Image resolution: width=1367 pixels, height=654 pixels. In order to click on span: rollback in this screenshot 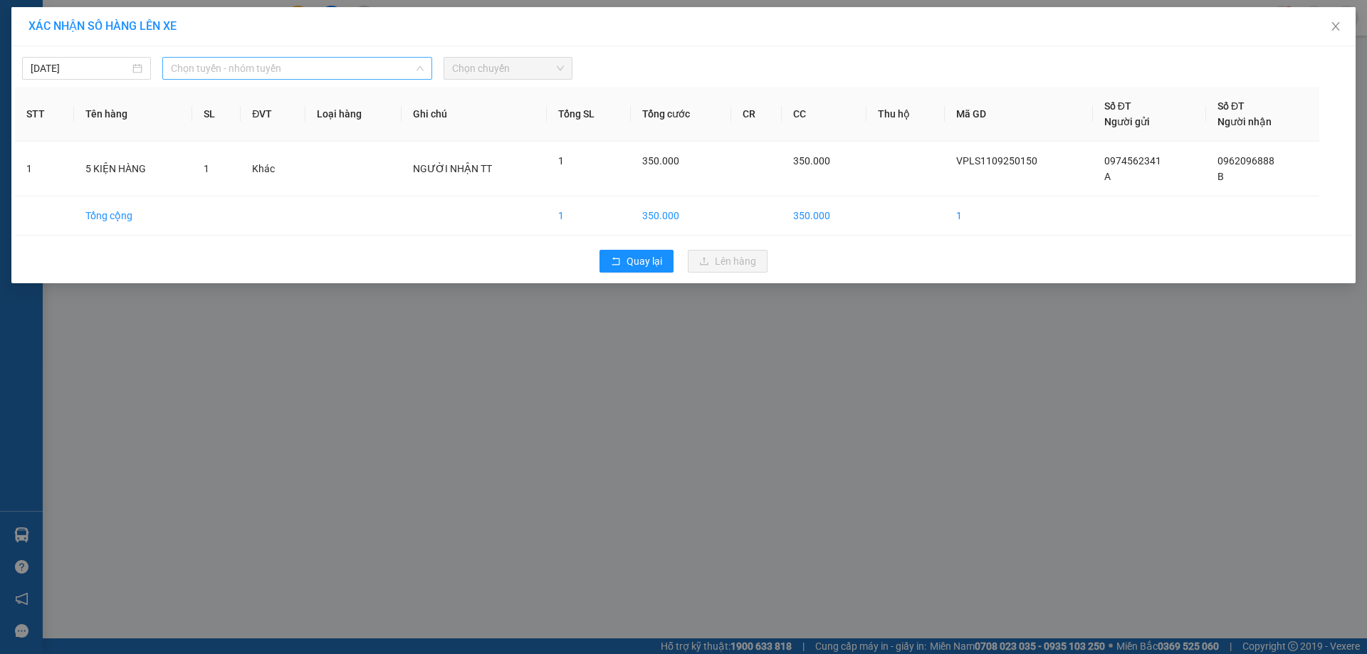, I will do `click(616, 262)`.